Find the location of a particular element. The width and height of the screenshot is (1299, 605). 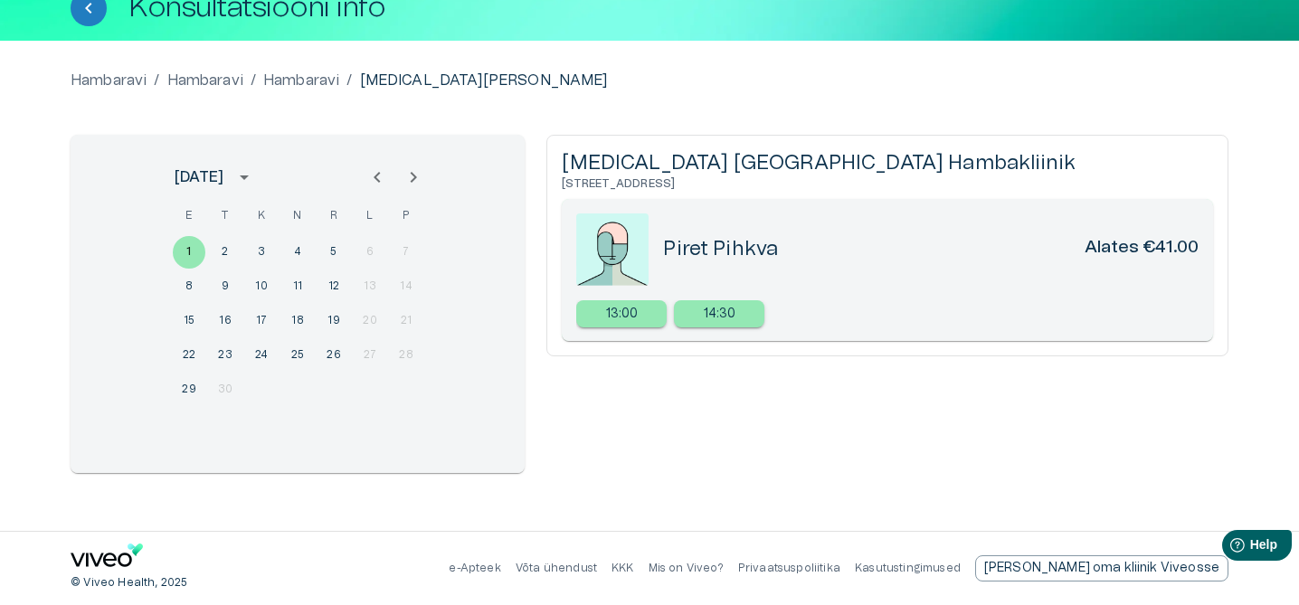

span: Help is located at coordinates (106, 22).